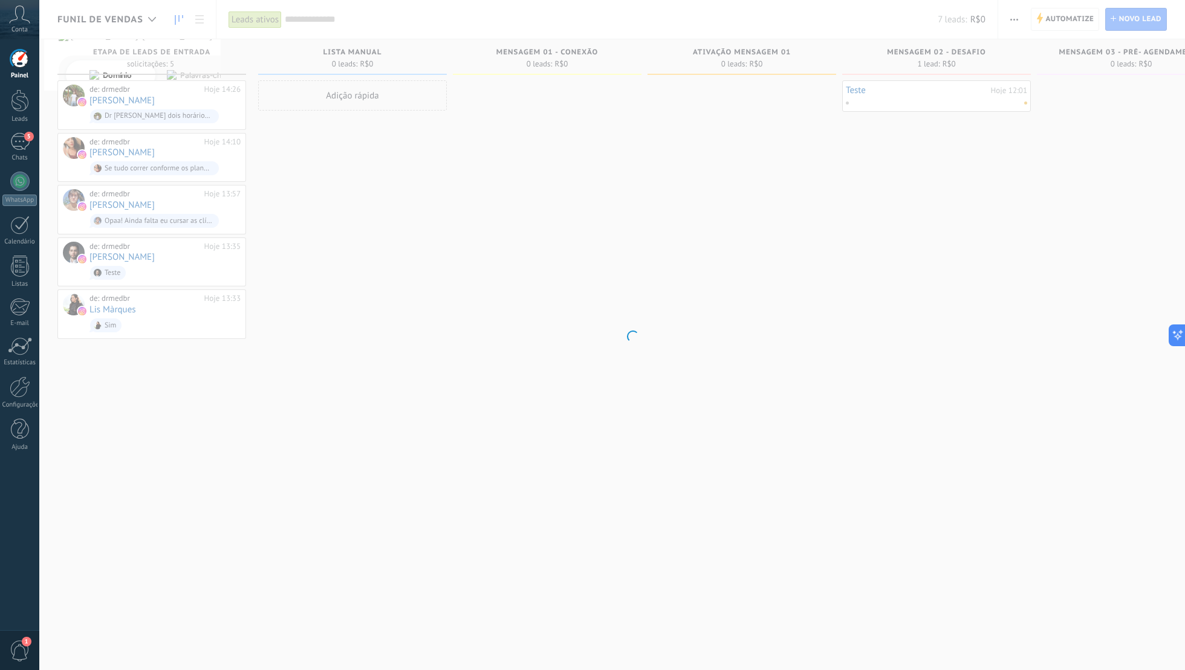 The image size is (1185, 670). Describe the element at coordinates (20, 323) in the screenshot. I see `div: E-mail` at that location.